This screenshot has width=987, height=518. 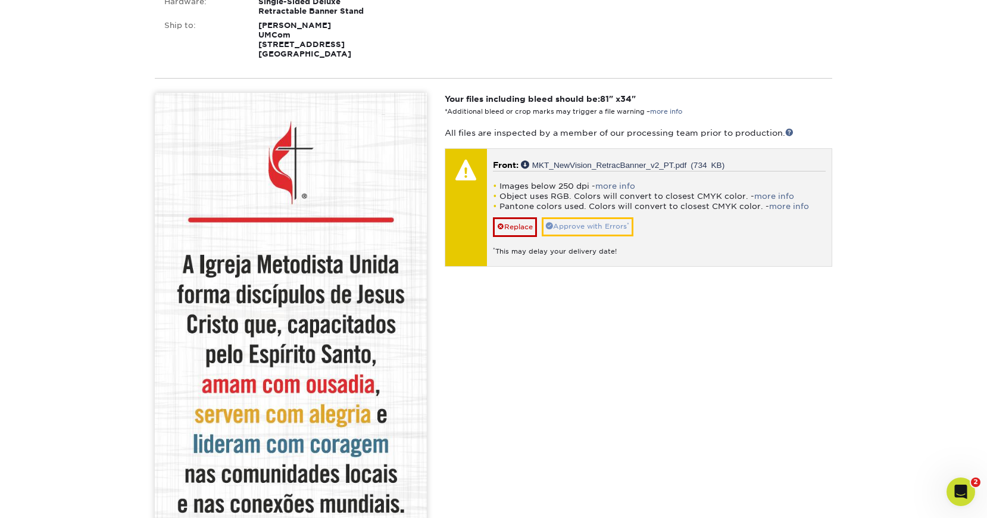 What do you see at coordinates (505, 165) in the screenshot?
I see `span: Front:` at bounding box center [505, 165].